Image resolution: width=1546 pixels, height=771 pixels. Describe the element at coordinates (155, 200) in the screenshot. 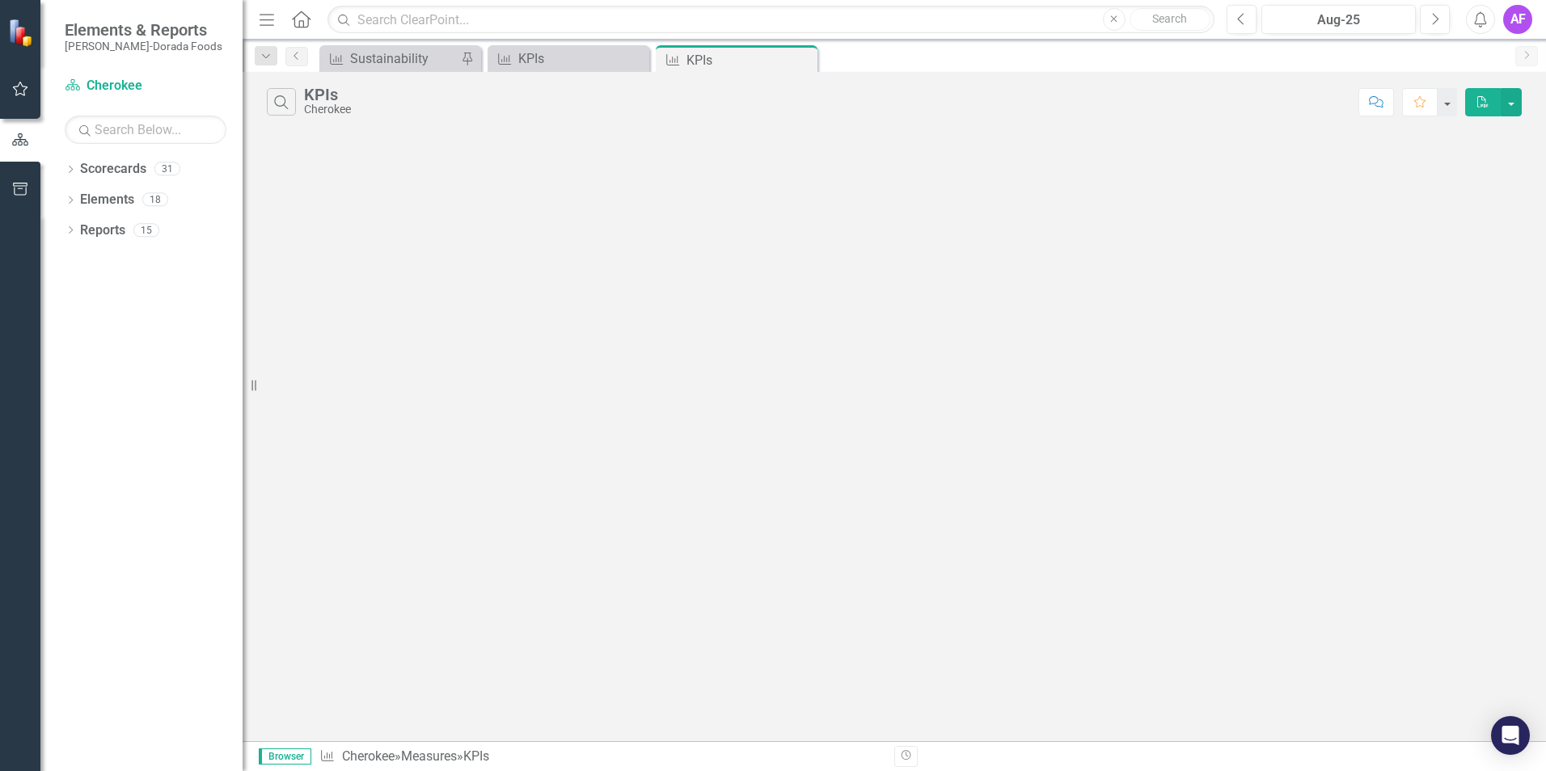

I see `div: 18` at that location.